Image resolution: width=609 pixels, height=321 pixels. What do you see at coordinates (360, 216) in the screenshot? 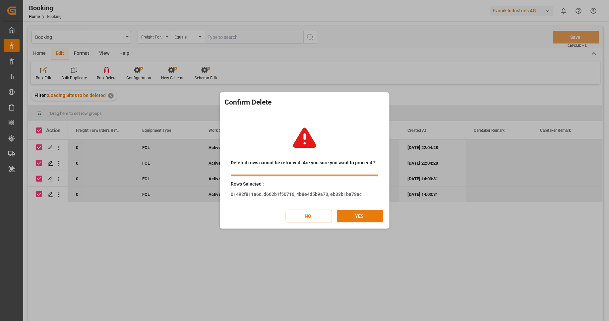
I see `button: YES` at bounding box center [360, 216].